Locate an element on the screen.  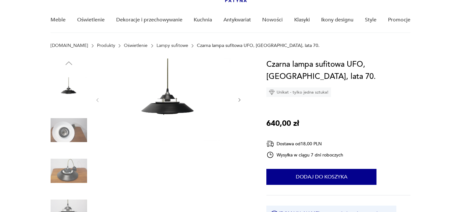
a: Dekoracje i przechowywanie is located at coordinates (149, 20).